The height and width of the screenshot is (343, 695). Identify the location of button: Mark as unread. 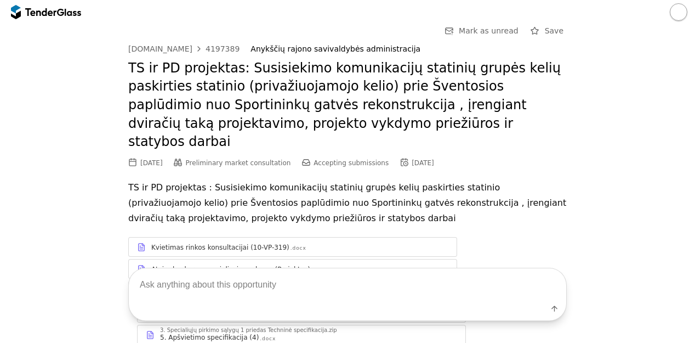
(481, 31).